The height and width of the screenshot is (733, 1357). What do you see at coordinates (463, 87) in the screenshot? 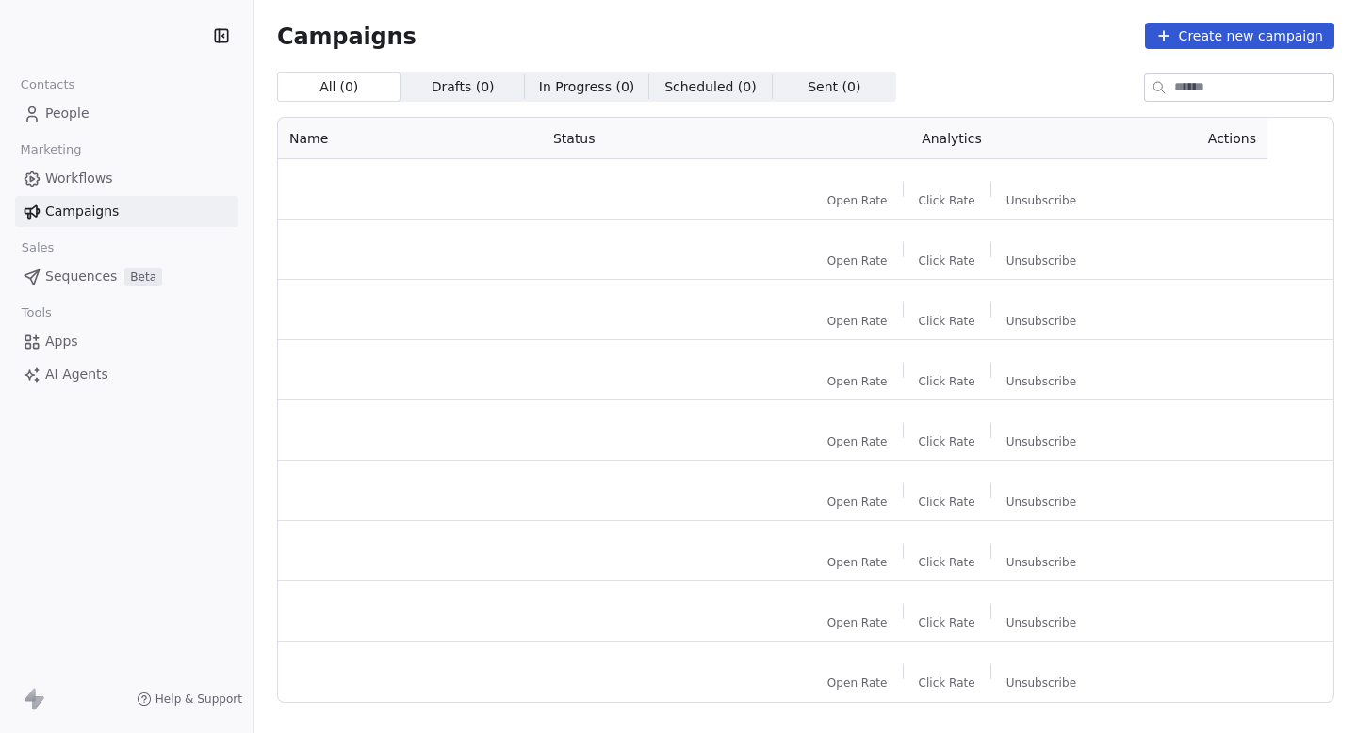
I see `span: Drafts ( 0 )` at bounding box center [463, 87].